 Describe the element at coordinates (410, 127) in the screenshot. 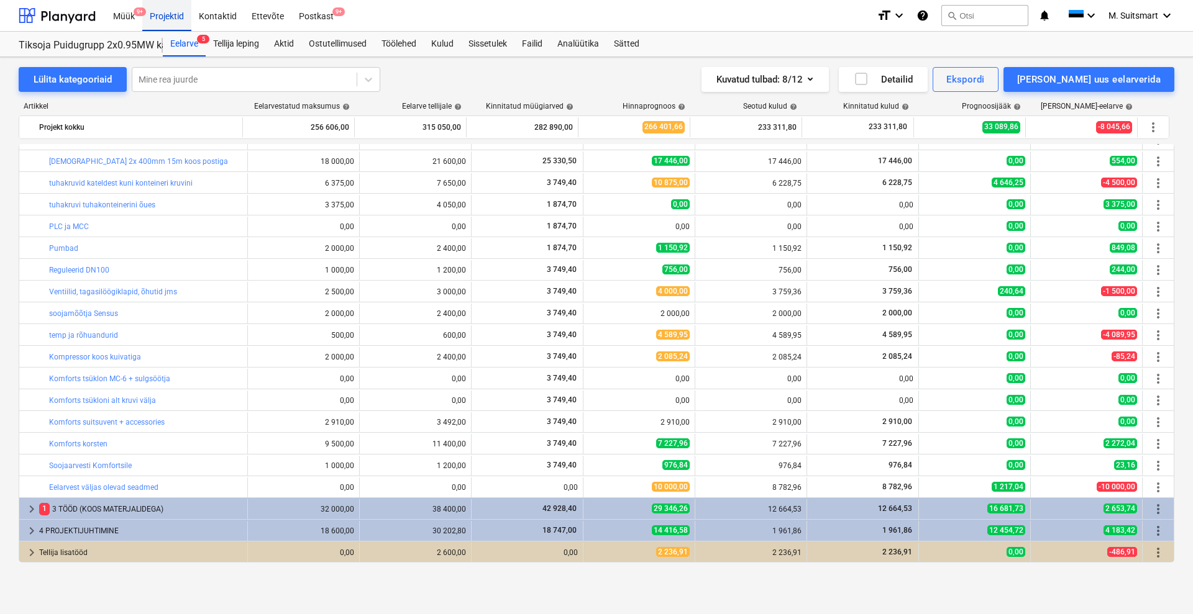

I see `div: 315 050,00` at that location.